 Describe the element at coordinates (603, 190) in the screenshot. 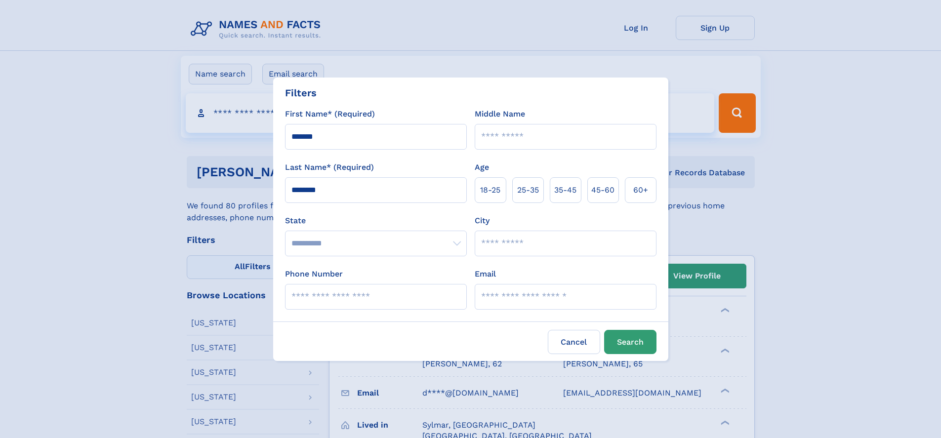

I see `span: 45‑60` at that location.